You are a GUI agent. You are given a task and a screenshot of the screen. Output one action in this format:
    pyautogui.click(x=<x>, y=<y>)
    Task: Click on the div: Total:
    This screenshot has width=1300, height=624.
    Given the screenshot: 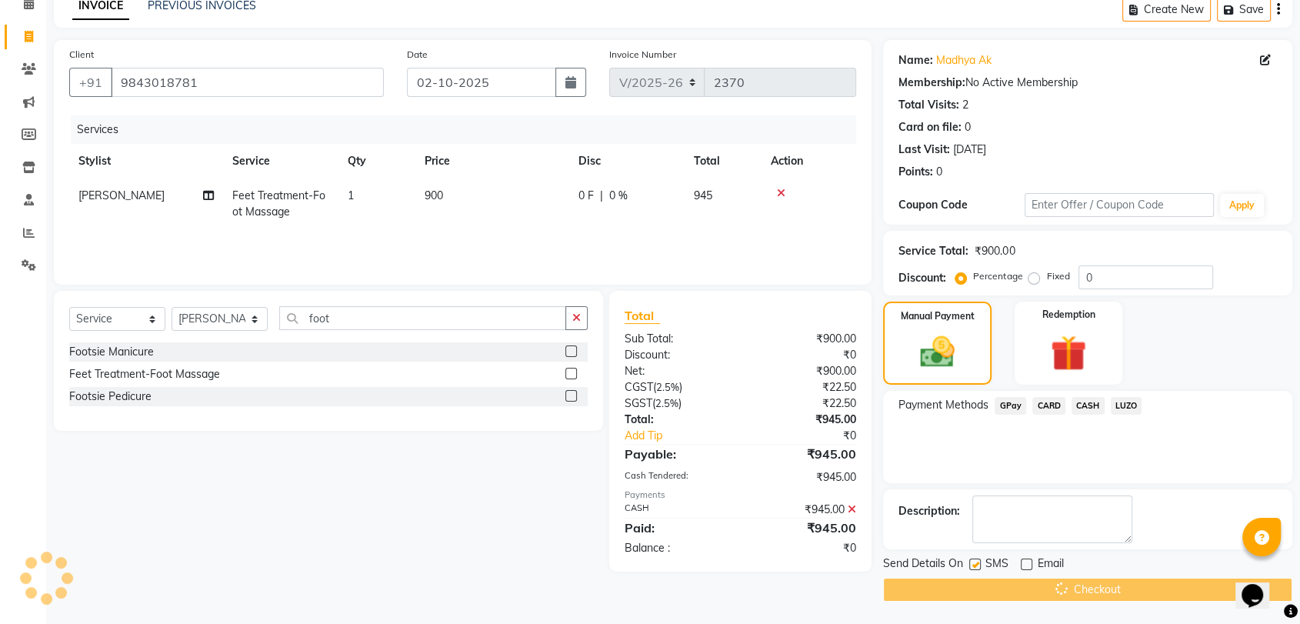 What is the action you would take?
    pyautogui.click(x=677, y=419)
    